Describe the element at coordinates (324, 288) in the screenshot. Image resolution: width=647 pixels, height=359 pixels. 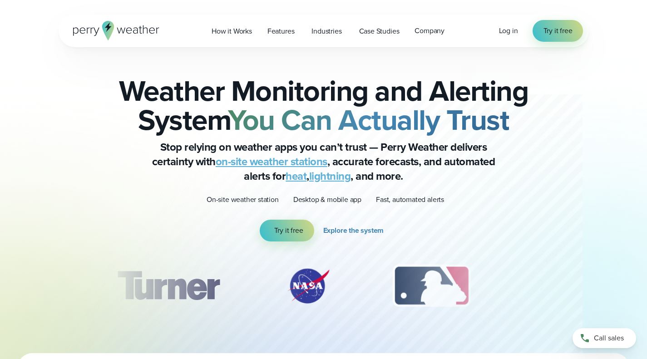
I see `div: slideshow` at that location.